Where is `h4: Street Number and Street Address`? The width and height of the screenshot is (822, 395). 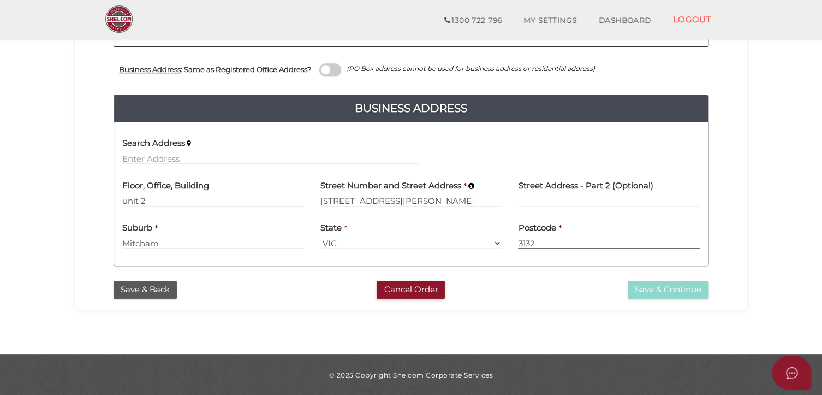
h4: Street Number and Street Address is located at coordinates (391, 186).